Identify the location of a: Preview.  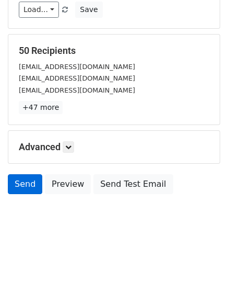
(68, 184).